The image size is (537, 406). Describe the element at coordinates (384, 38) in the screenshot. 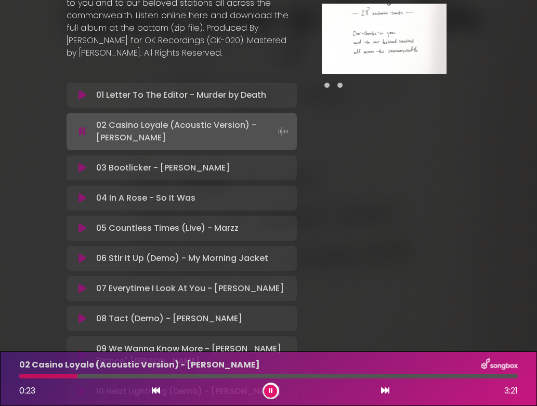

I see `img: VTNrOFRoSLGAMNB5FI85` at that location.